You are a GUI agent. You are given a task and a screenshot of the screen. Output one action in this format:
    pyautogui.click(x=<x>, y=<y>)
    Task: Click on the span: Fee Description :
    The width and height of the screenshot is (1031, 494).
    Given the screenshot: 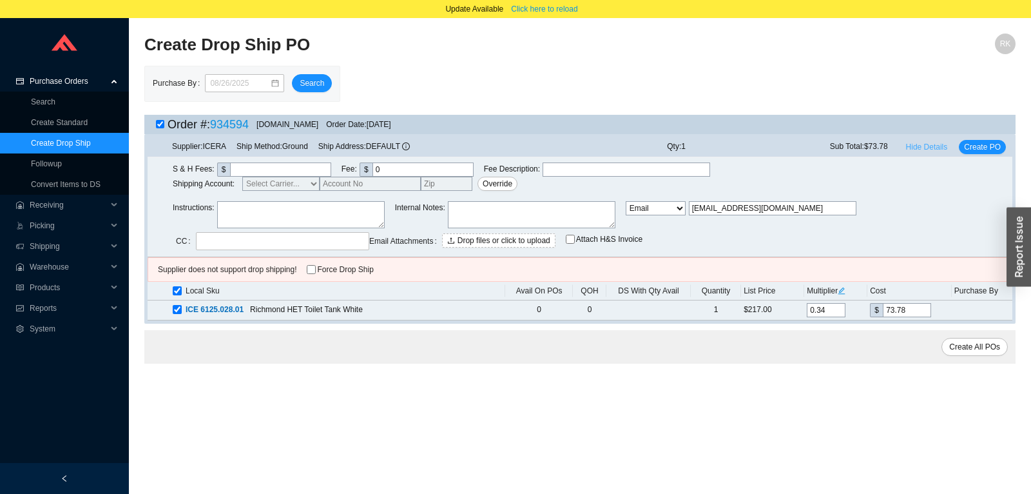 What is the action you would take?
    pyautogui.click(x=512, y=170)
    